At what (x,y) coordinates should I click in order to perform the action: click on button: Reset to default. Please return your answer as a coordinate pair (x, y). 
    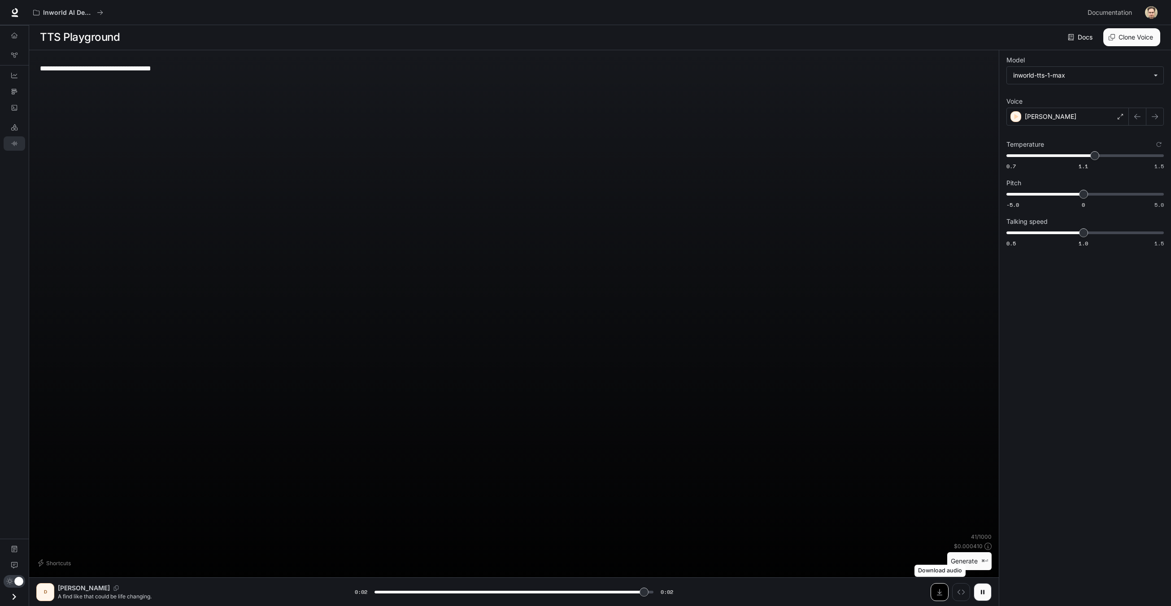
    Looking at the image, I should click on (1159, 144).